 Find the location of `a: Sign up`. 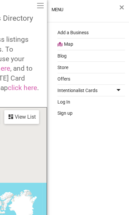

a: Sign up is located at coordinates (88, 113).